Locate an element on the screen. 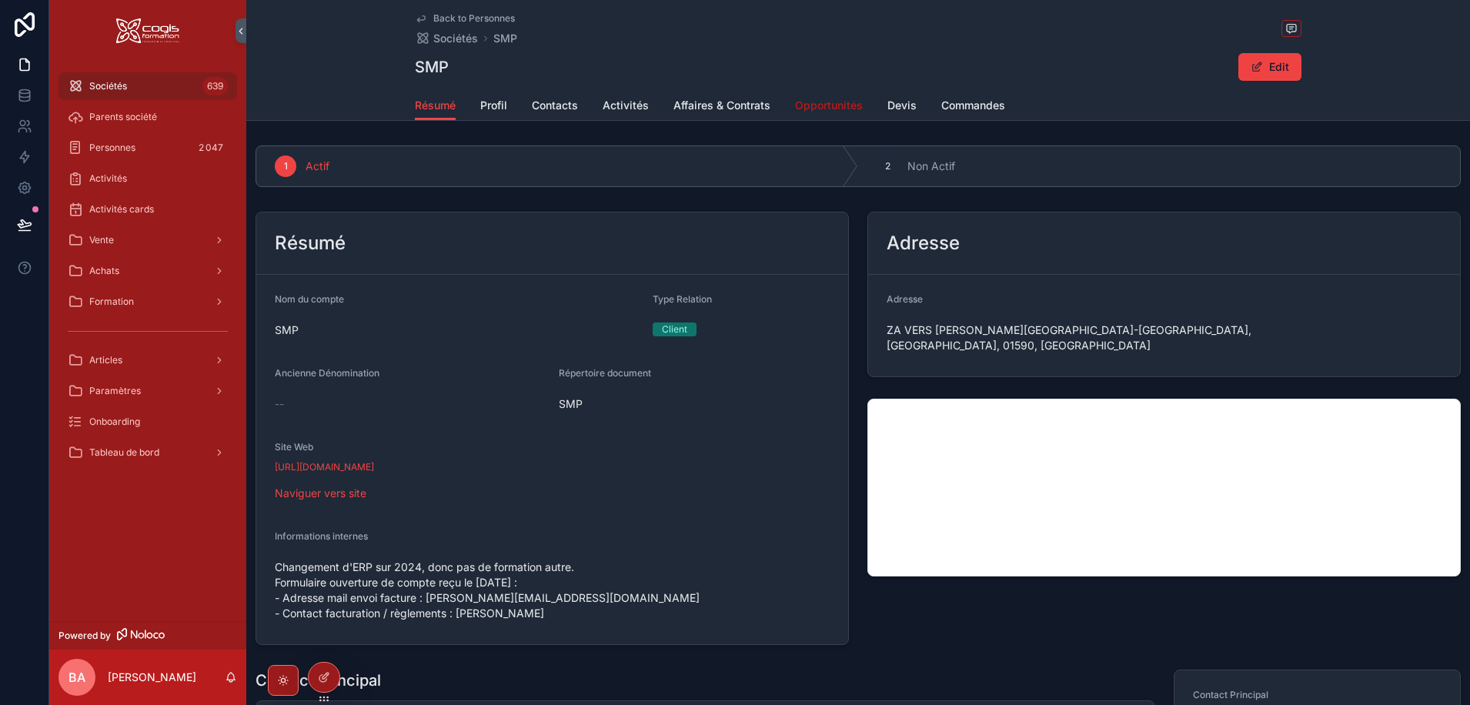 Image resolution: width=1470 pixels, height=705 pixels. img: App logo is located at coordinates (148, 31).